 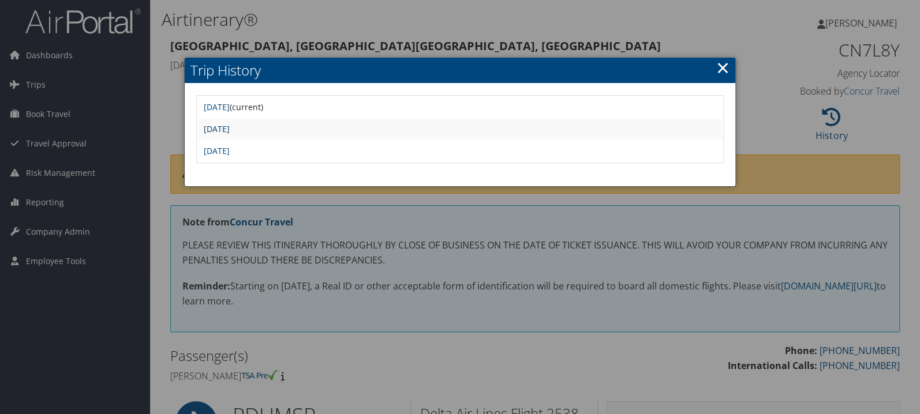 What do you see at coordinates (460, 107) in the screenshot?
I see `td: (current)` at bounding box center [460, 107].